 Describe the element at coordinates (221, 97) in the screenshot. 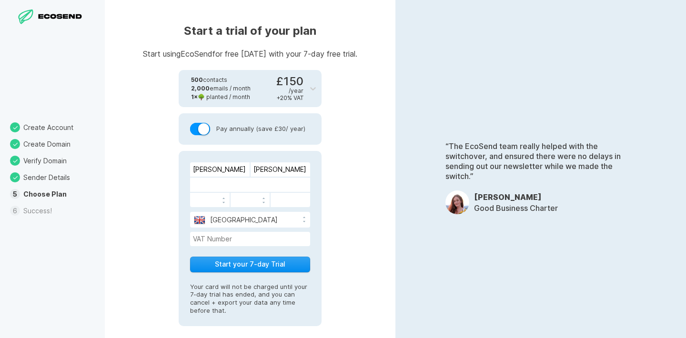

I see `div: 🌳 planted / month` at that location.